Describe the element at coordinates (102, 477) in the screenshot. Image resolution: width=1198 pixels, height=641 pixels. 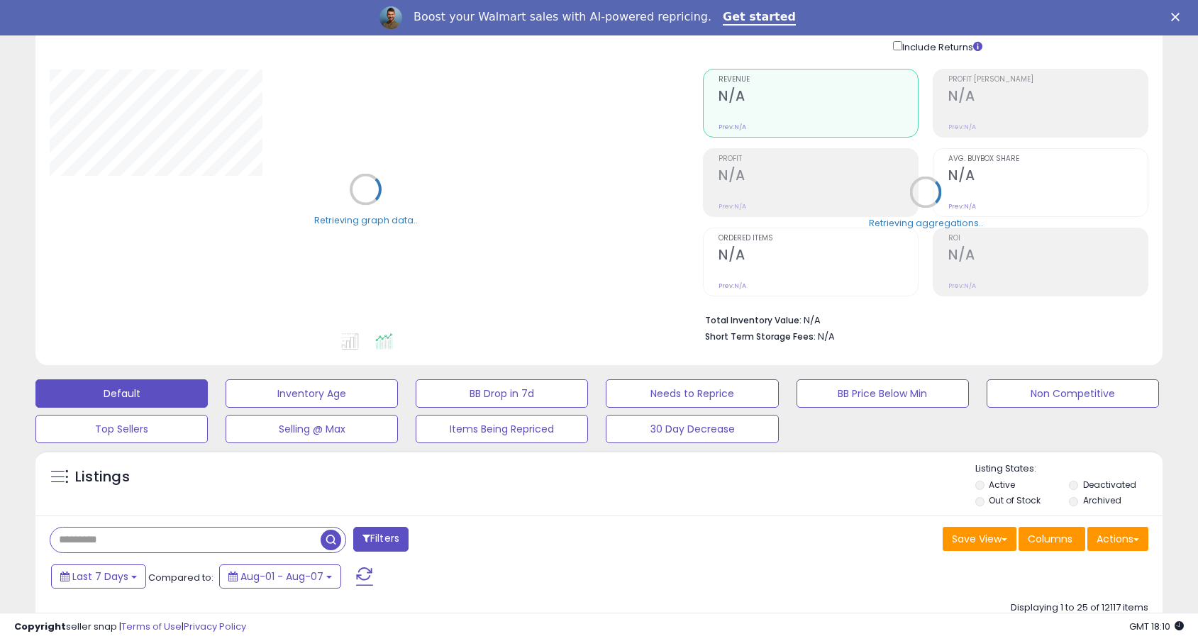
I see `h5: Listings` at that location.